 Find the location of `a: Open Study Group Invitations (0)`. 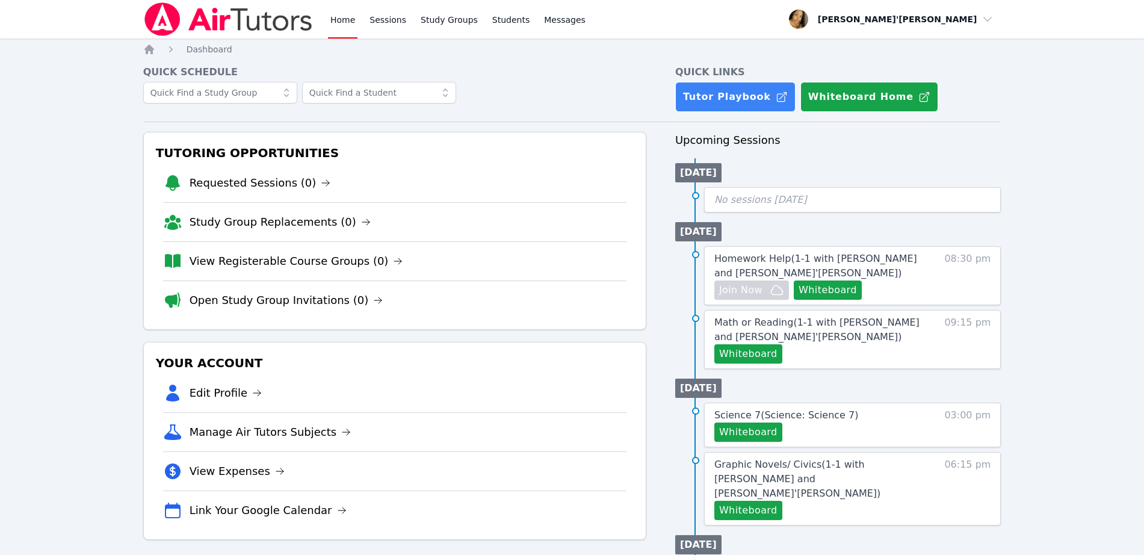

a: Open Study Group Invitations (0) is located at coordinates (287, 300).